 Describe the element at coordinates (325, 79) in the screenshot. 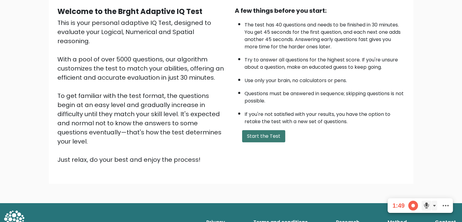

I see `li: Use only your brain, no calculators or pens.` at that location.